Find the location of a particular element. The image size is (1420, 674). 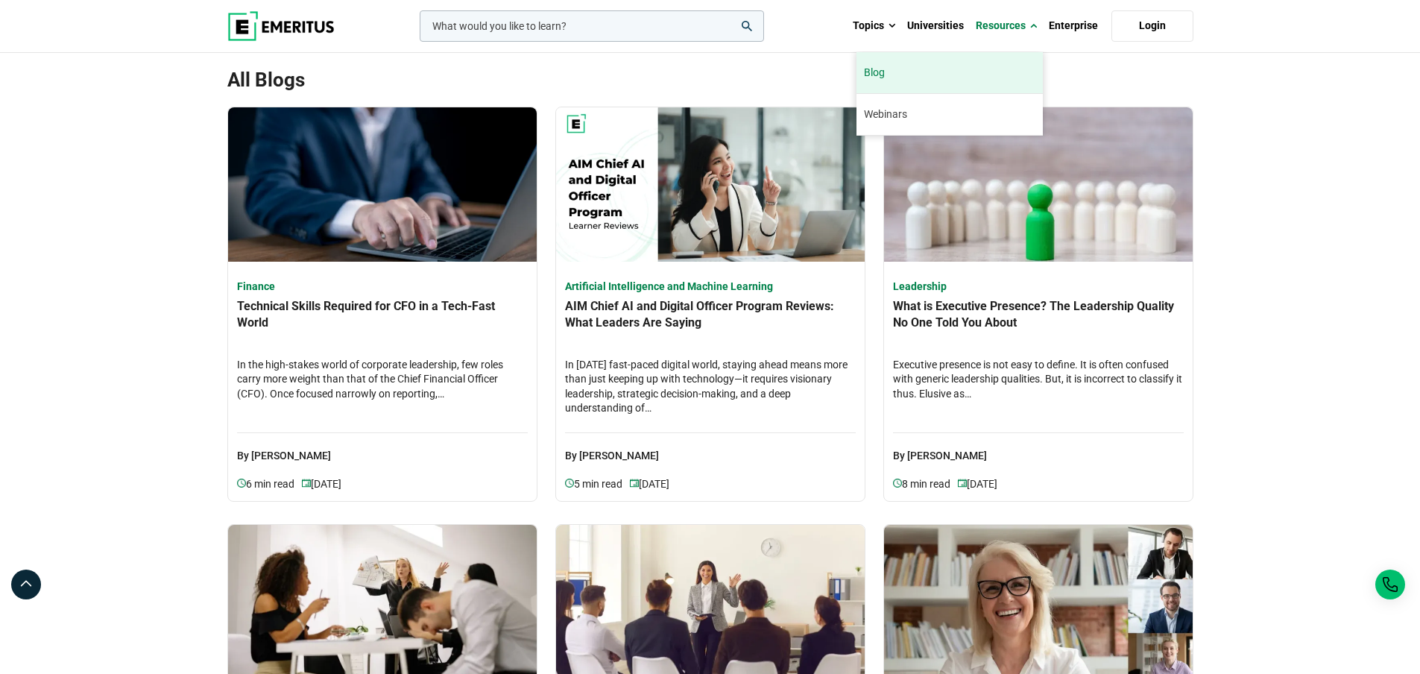

h1: All Blogs is located at coordinates (711, 72).